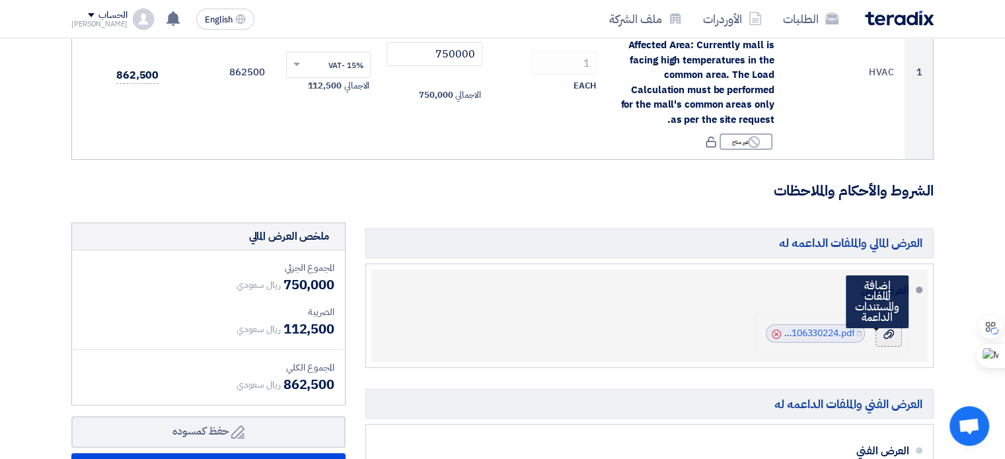  Describe the element at coordinates (208, 268) in the screenshot. I see `div: المجموع الجزئي` at that location.